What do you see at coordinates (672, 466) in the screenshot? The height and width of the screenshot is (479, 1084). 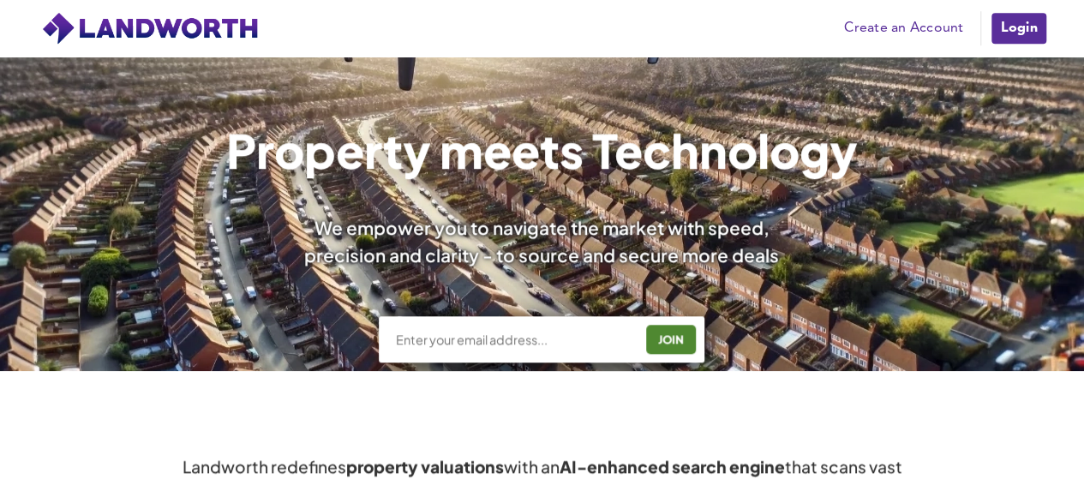 I see `strong: AI-enhanced search engine` at bounding box center [672, 466].